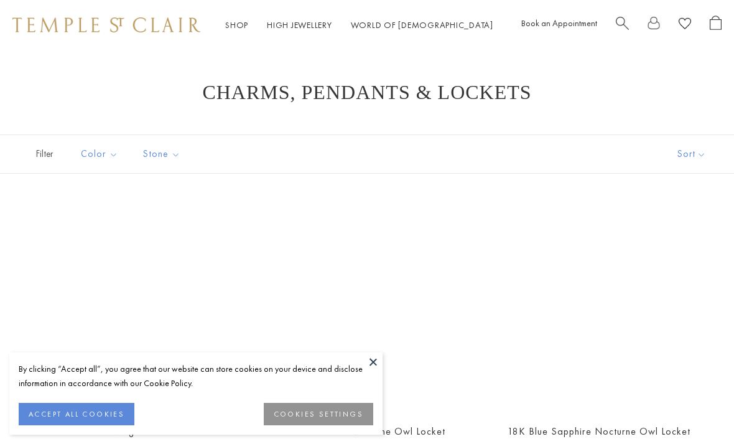 This screenshot has width=734, height=444. I want to click on nav: Main navigation, so click(359, 25).